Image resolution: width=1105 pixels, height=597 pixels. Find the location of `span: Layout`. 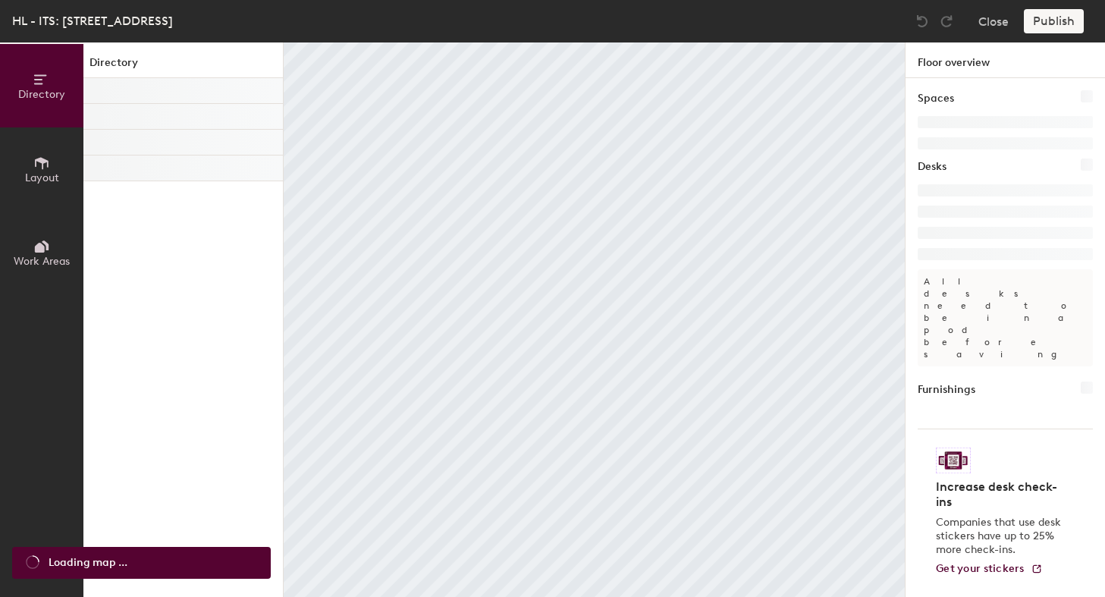

span: Layout is located at coordinates (42, 178).